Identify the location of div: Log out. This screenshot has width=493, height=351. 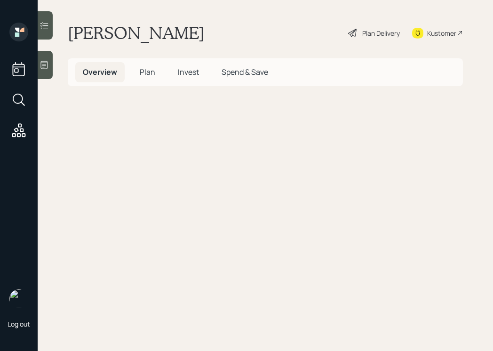
(19, 324).